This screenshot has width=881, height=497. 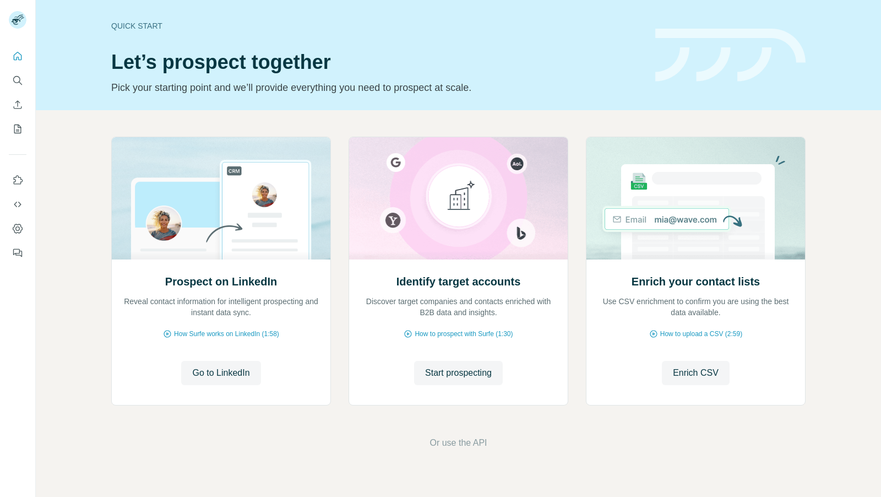 What do you see at coordinates (377, 88) in the screenshot?
I see `p: Pick your starting point and we’ll provide everything you need to prospect at scale.` at bounding box center [377, 88].